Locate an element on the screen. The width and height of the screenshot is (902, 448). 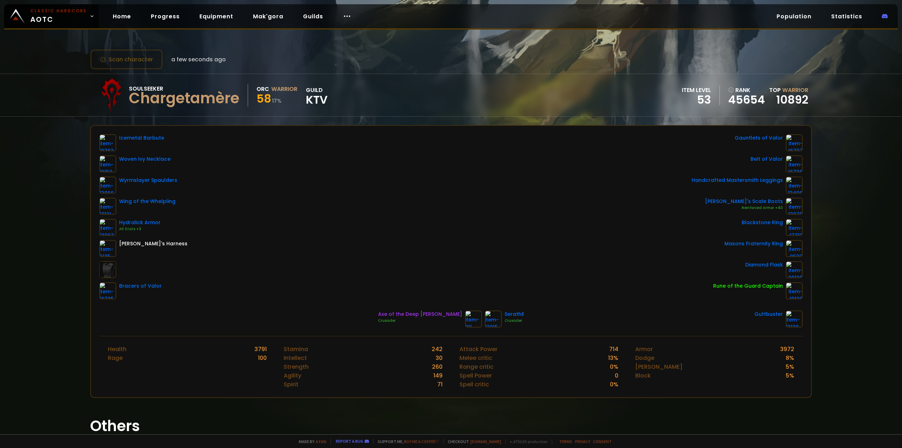
div: rank is located at coordinates (746, 90).